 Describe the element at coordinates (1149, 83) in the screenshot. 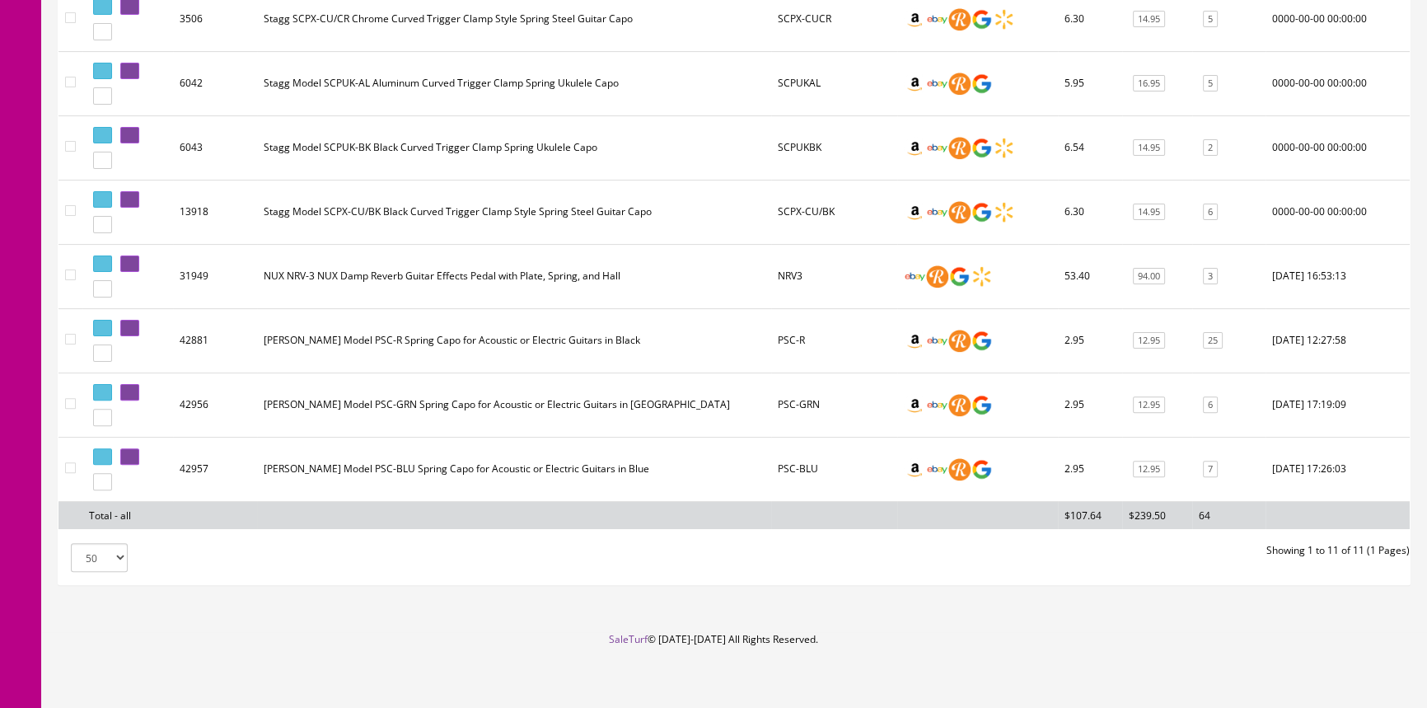

I see `a: 16.95` at that location.